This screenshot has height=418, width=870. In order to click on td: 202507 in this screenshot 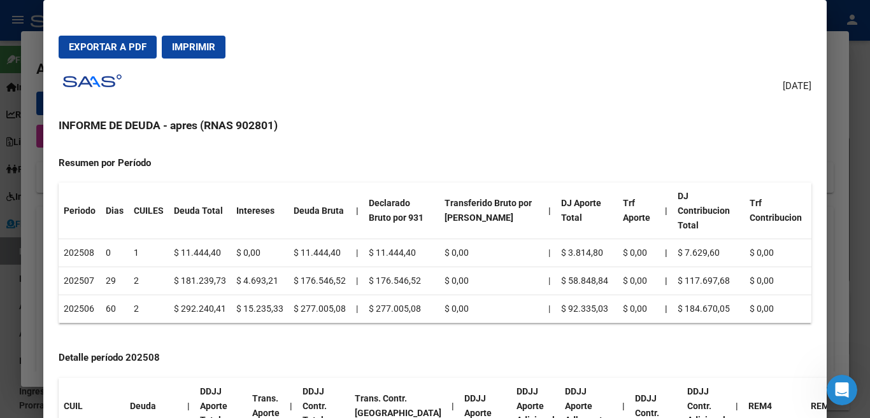, I will do `click(80, 282)`.